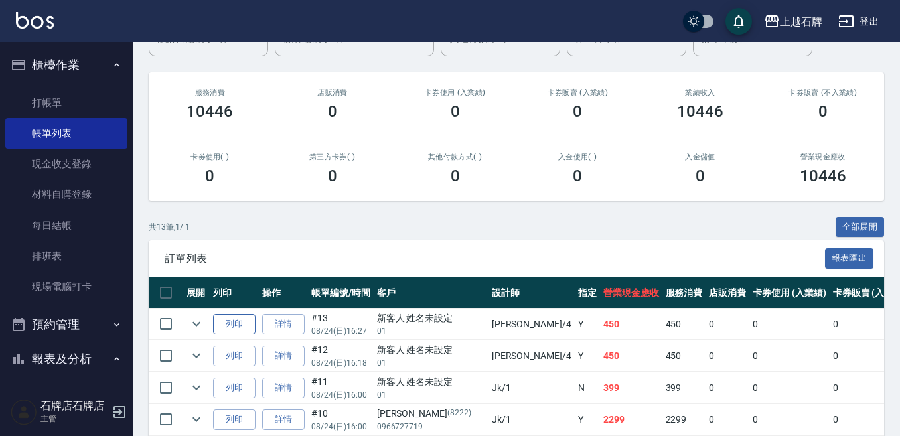  I want to click on button: 登出, so click(858, 21).